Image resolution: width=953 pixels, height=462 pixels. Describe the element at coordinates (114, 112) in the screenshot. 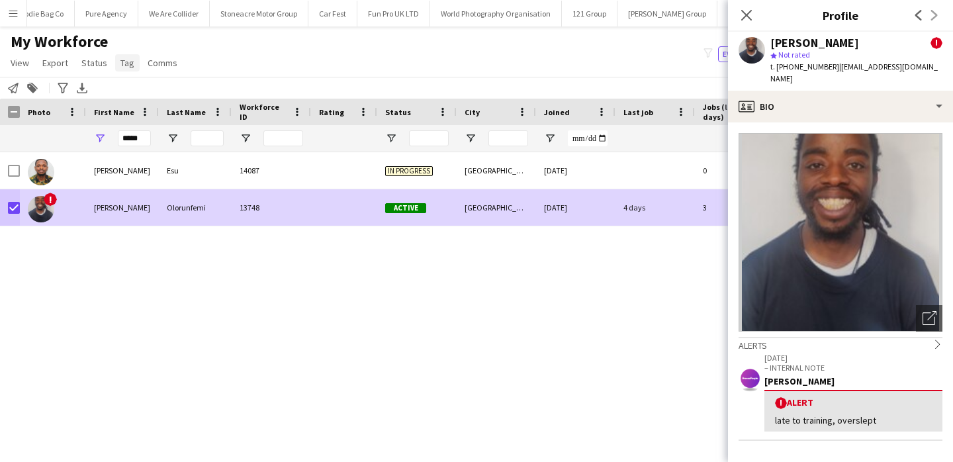

I see `span: First Name` at that location.